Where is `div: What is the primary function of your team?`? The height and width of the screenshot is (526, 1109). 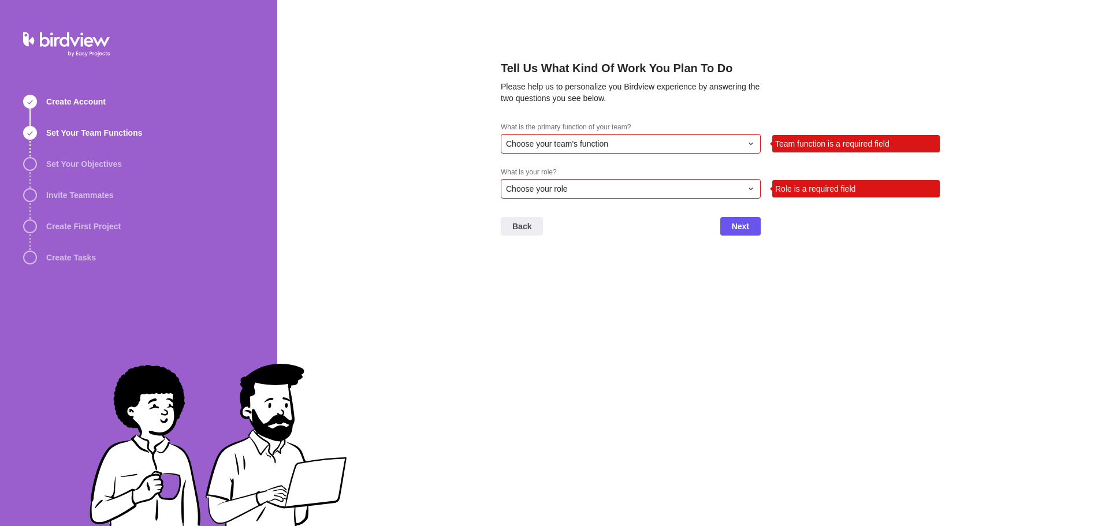
div: What is the primary function of your team? is located at coordinates (631, 128).